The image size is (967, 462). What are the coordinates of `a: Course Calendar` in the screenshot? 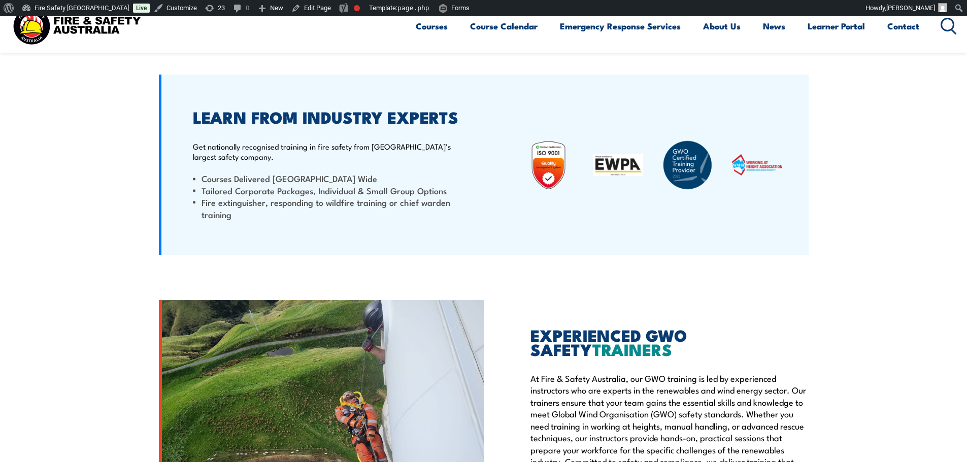 It's located at (503, 26).